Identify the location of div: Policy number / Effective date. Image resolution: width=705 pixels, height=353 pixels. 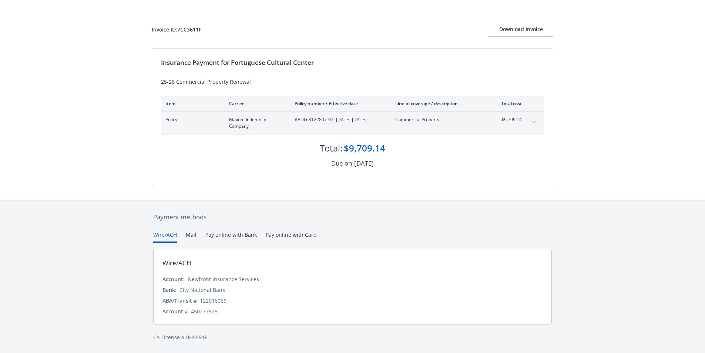
(339, 103).